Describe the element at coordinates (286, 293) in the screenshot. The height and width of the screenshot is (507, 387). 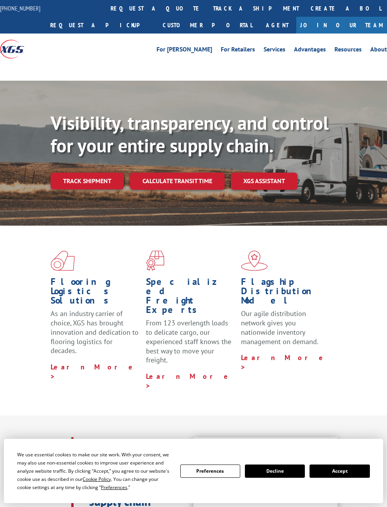
I see `h1: Flagship Distribution Model` at that location.